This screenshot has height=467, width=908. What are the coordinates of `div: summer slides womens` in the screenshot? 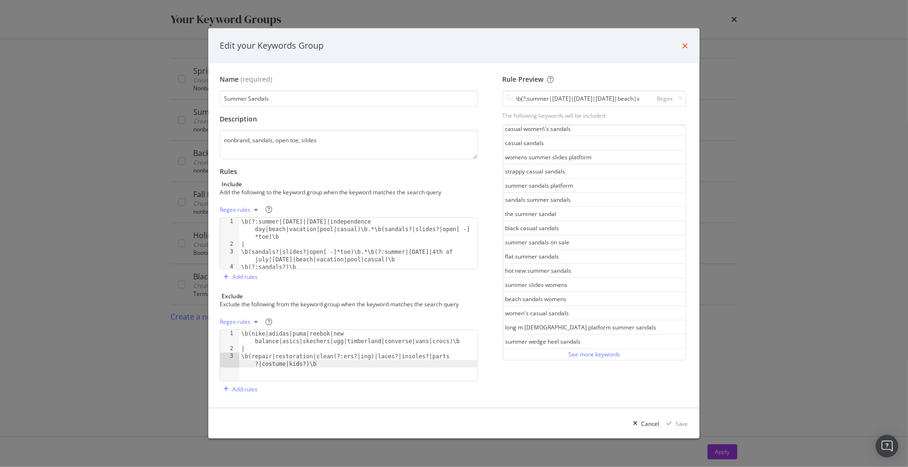 It's located at (594, 285).